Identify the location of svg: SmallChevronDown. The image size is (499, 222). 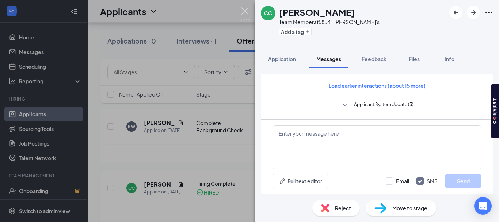
(345, 105).